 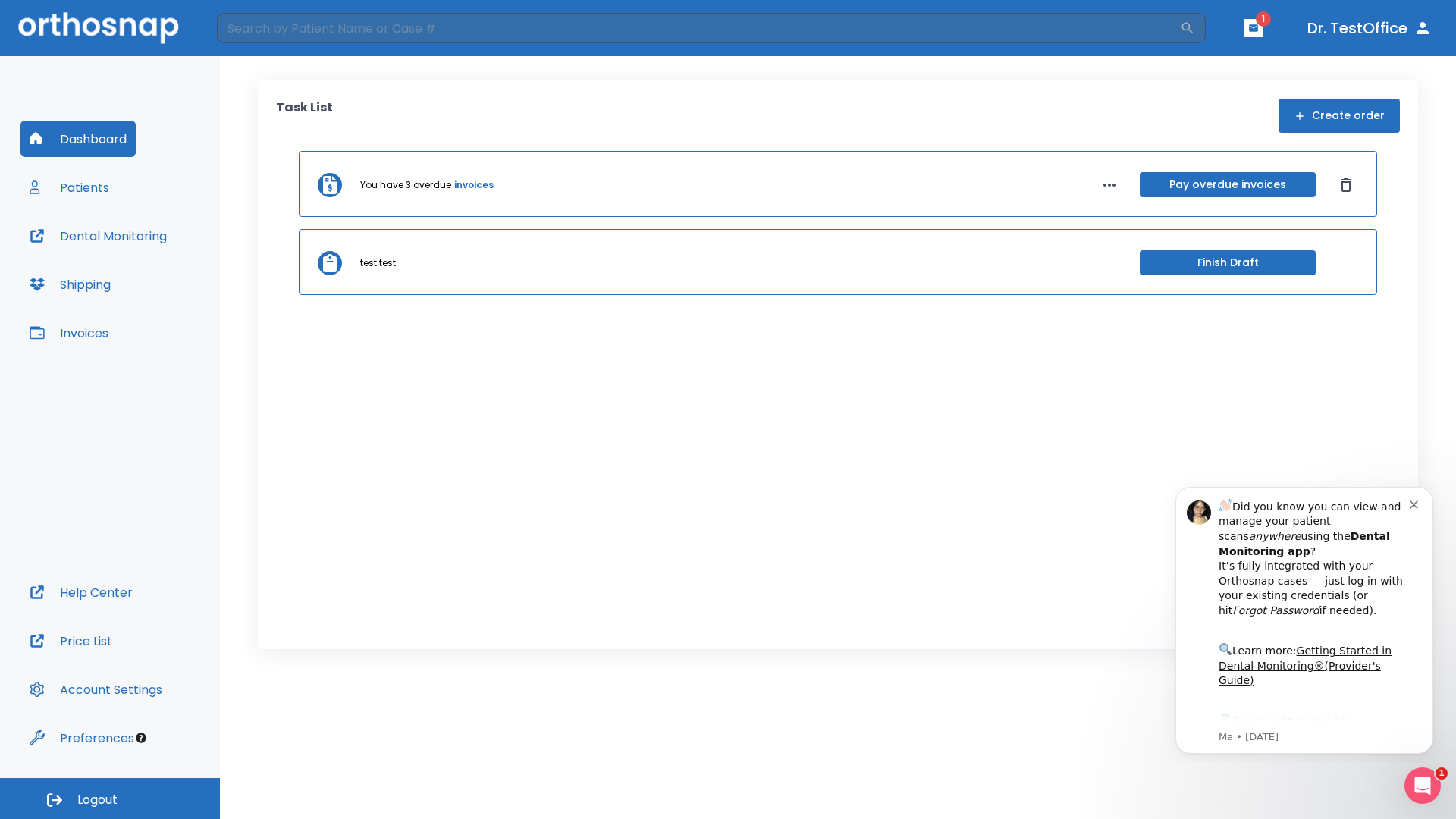 What do you see at coordinates (81, 592) in the screenshot?
I see `button: Help Center` at bounding box center [81, 592].